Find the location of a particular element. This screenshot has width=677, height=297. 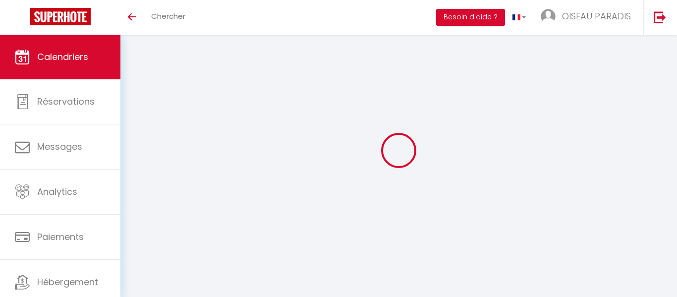

span: Réservations is located at coordinates (66, 101).